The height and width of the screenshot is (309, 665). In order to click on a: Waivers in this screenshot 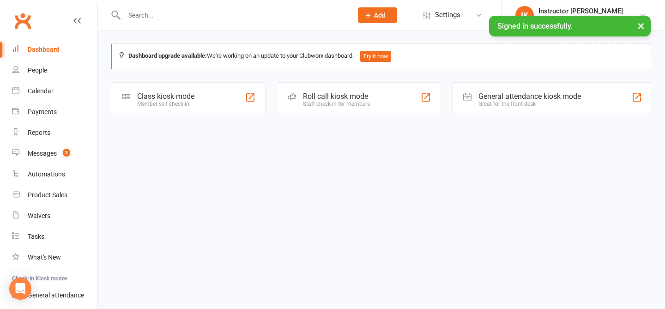, I will do `click(54, 216)`.